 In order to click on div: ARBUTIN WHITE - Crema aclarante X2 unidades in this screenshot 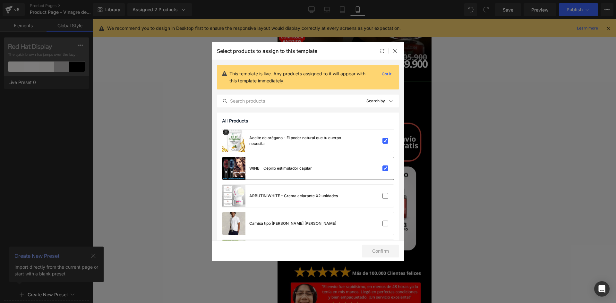, I will do `click(294, 196)`.